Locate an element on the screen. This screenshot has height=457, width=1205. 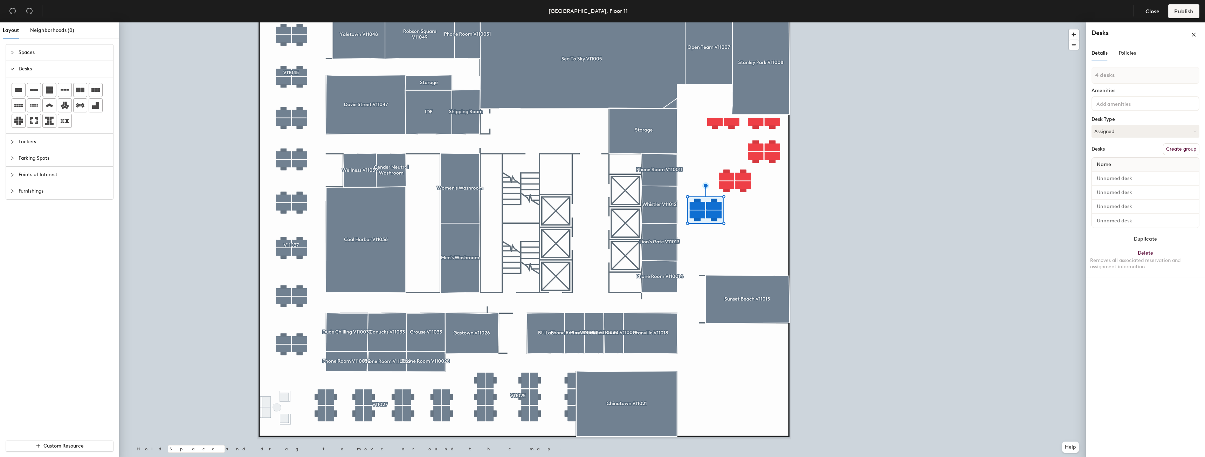
h4: Desks is located at coordinates (1130, 33).